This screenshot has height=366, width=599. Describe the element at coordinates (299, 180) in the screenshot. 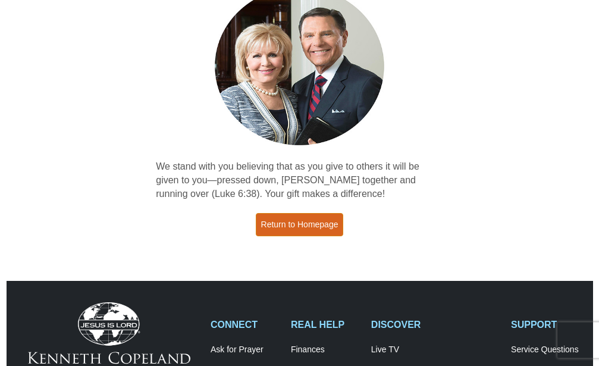

I see `p: We stand with you believing that as you give to others it will be given to you—pressed down, [PER...` at that location.